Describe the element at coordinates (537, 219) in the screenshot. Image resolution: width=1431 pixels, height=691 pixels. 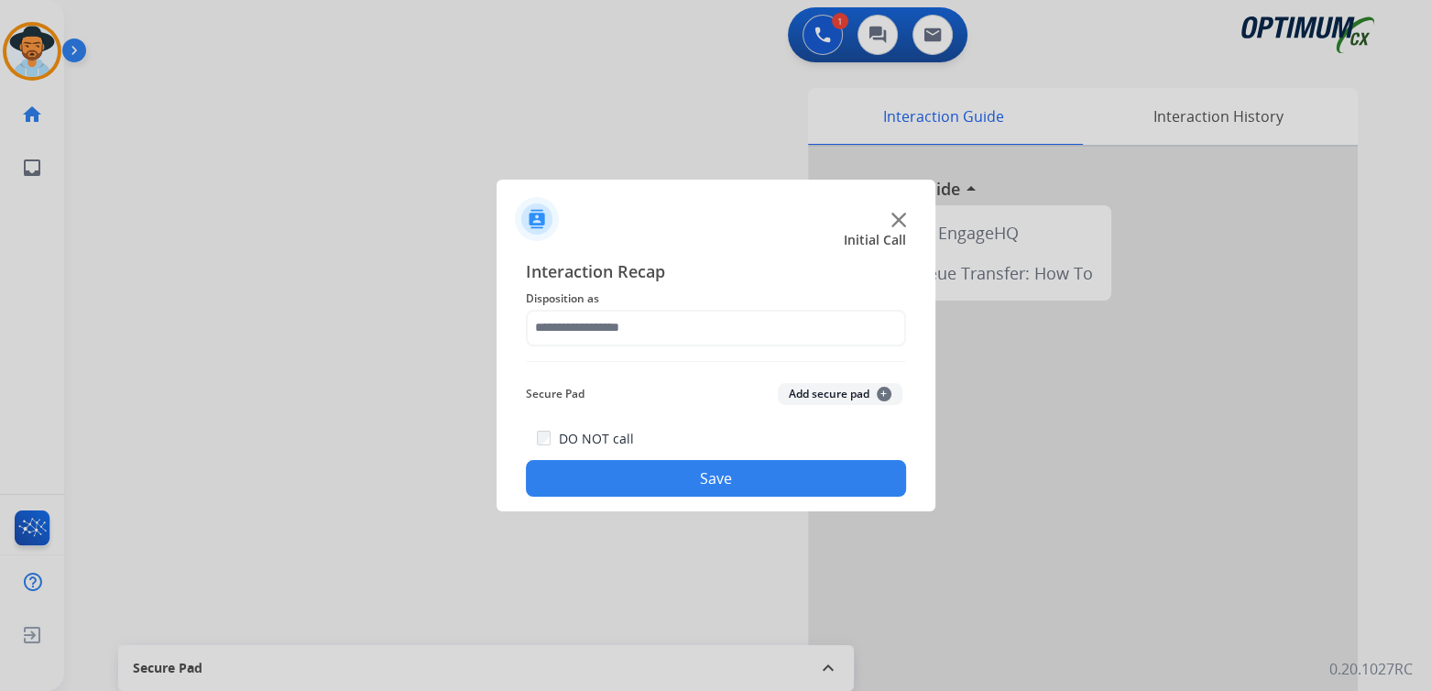
I see `img: contactIcon` at that location.